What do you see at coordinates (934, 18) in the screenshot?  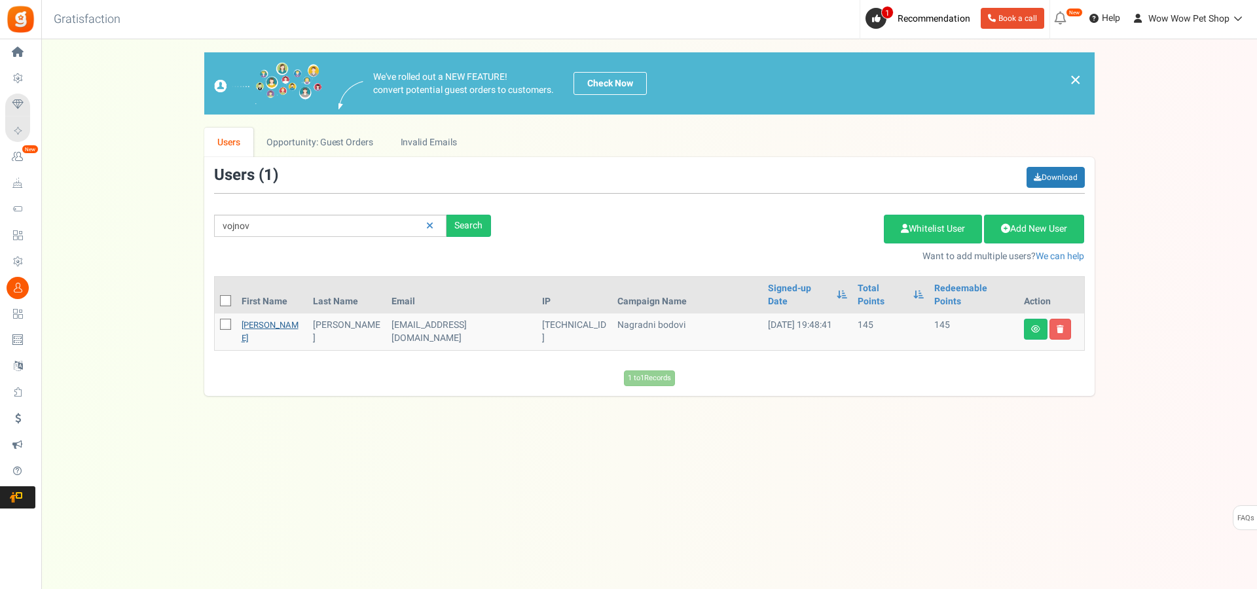 I see `span: Recommendation` at bounding box center [934, 18].